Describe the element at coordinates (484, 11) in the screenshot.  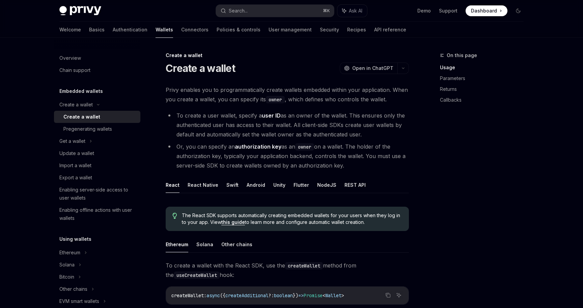
I see `span: Dashboard` at that location.